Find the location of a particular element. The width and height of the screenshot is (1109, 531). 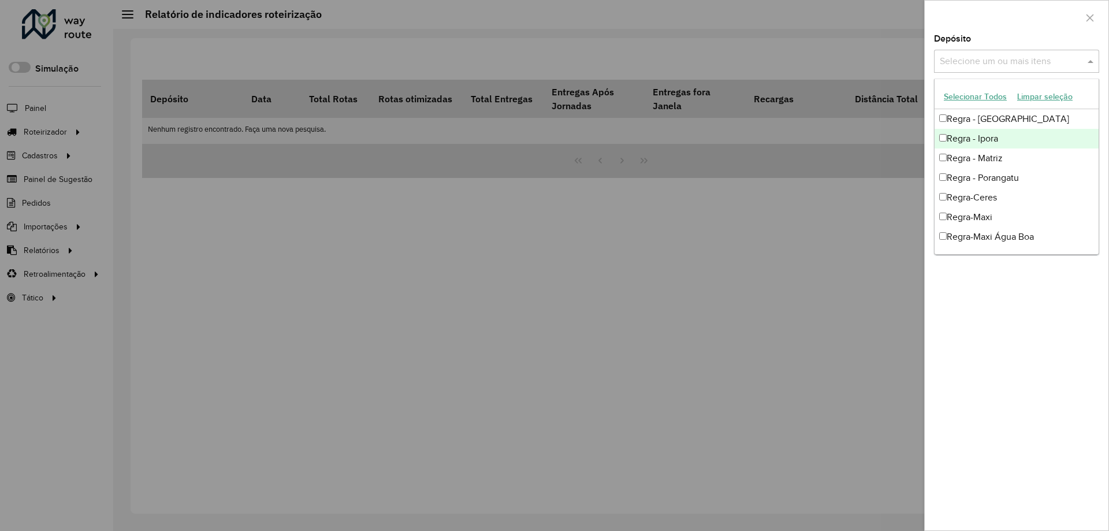

div: Regra - Porangatu is located at coordinates (1016, 178).